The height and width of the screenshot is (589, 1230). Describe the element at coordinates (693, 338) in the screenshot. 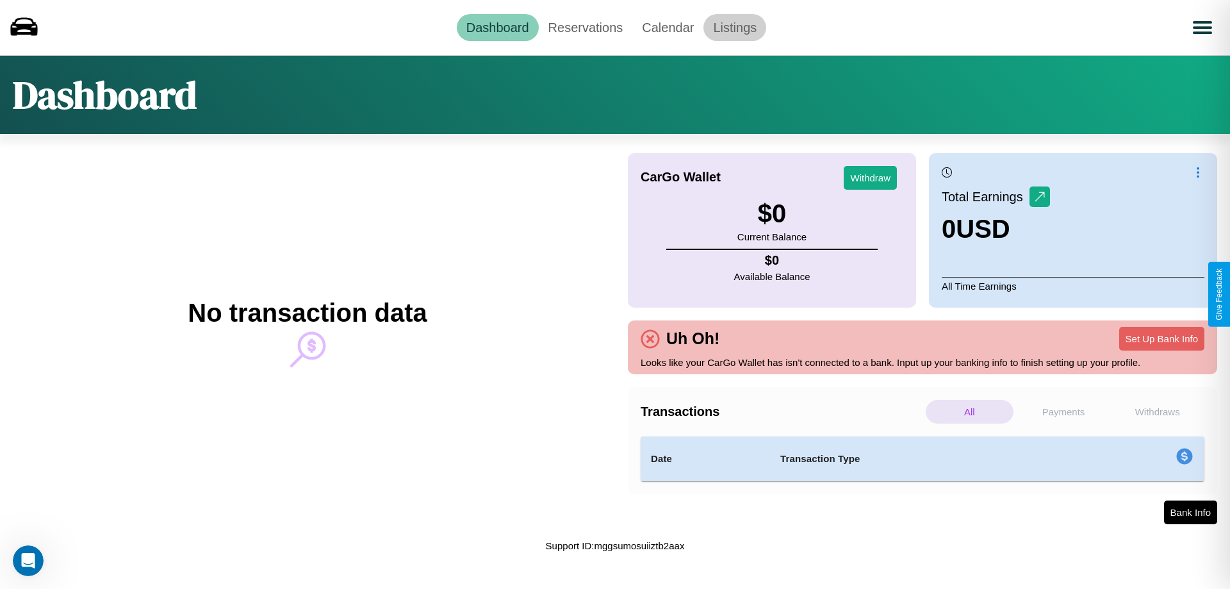

I see `h4: Uh Oh!` at that location.